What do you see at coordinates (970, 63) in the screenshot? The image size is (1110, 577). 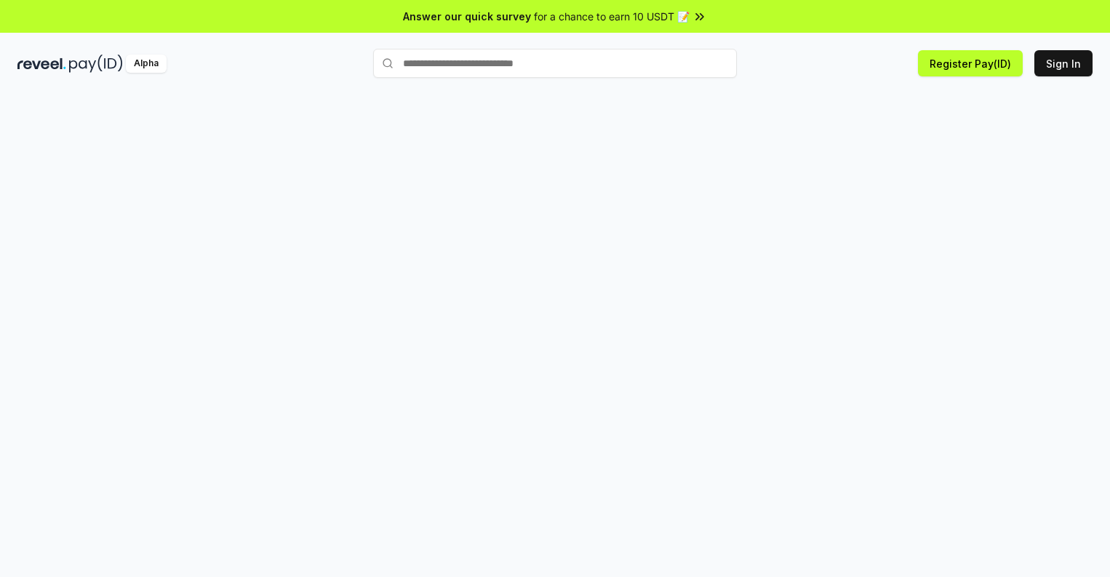 I see `button: Register Pay(ID)` at bounding box center [970, 63].